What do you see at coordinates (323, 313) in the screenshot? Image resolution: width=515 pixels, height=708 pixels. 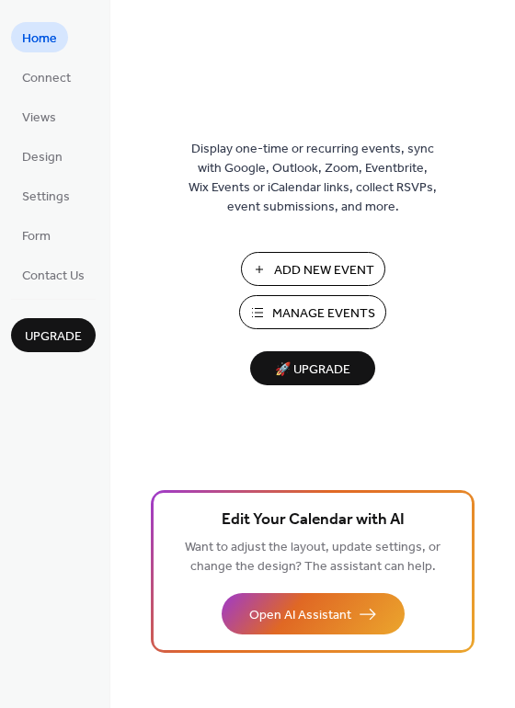 I see `span: Manage Events` at bounding box center [323, 313].